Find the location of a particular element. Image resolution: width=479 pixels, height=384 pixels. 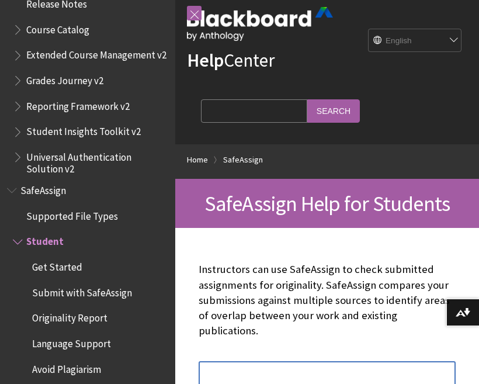

span: Originality Report is located at coordinates (69, 316).